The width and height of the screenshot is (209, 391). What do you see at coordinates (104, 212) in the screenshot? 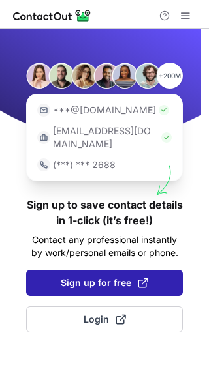
I see `h1: Sign up to save contact details in 1-click (it’s free!)` at bounding box center [104, 212].